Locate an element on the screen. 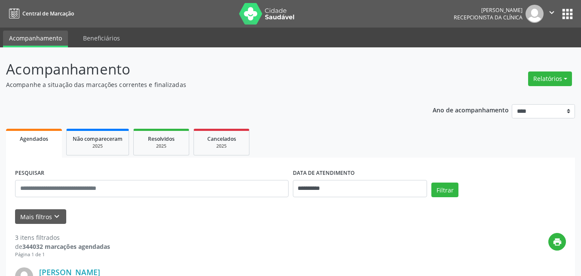  i: keyboard_arrow_down is located at coordinates (57, 216).